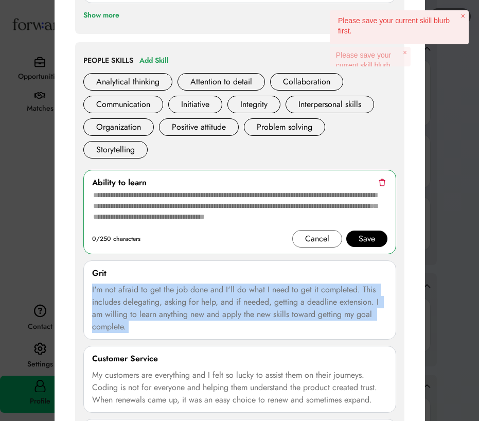 Image resolution: width=479 pixels, height=421 pixels. What do you see at coordinates (128, 82) in the screenshot?
I see `div: Analytical thinking` at bounding box center [128, 82].